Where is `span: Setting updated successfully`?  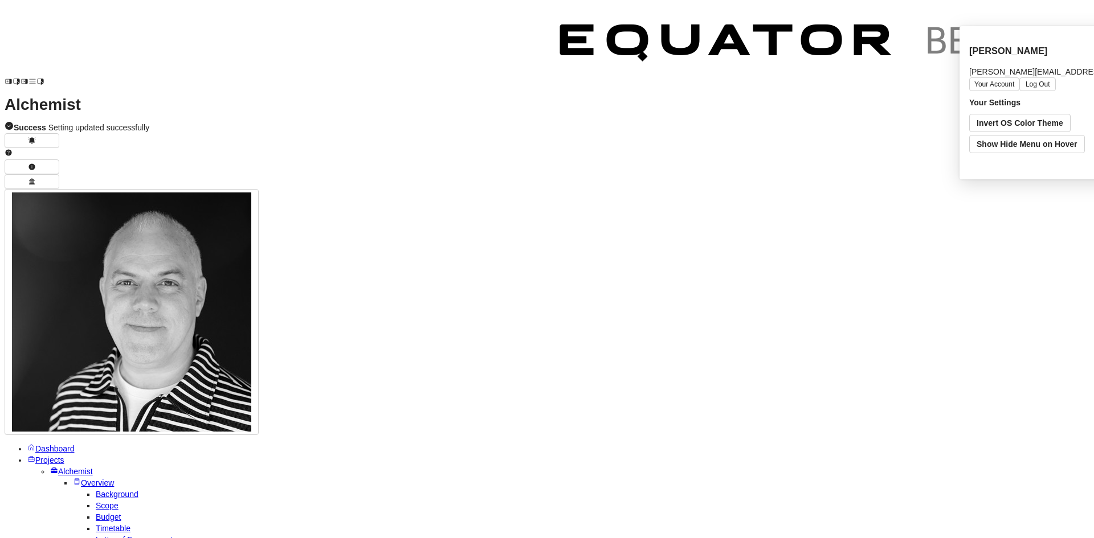 span: Setting updated successfully is located at coordinates (81, 128).